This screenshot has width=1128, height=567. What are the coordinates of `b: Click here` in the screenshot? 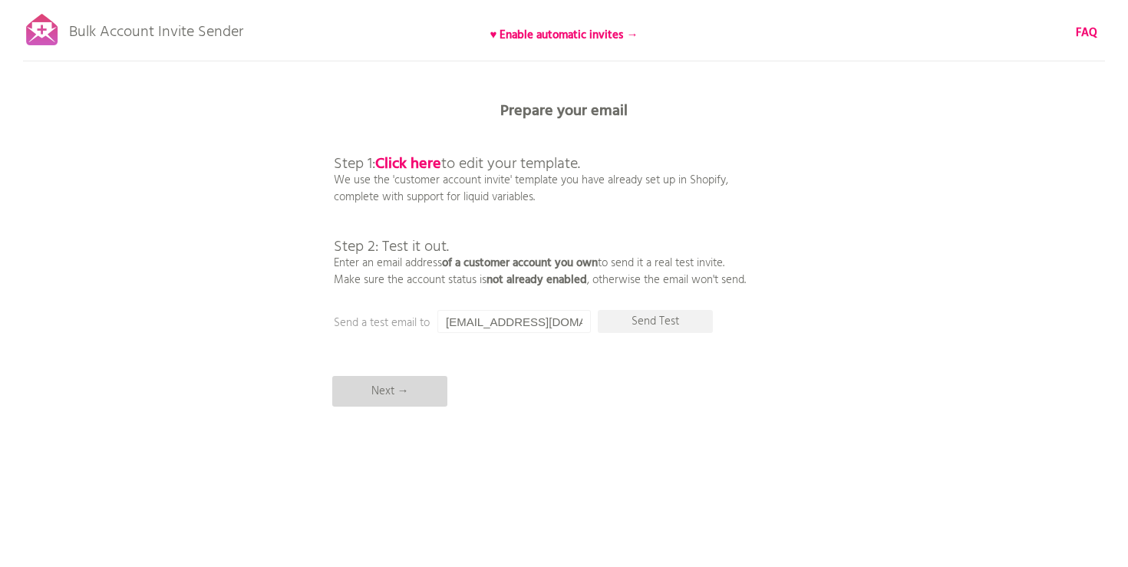 It's located at (408, 164).